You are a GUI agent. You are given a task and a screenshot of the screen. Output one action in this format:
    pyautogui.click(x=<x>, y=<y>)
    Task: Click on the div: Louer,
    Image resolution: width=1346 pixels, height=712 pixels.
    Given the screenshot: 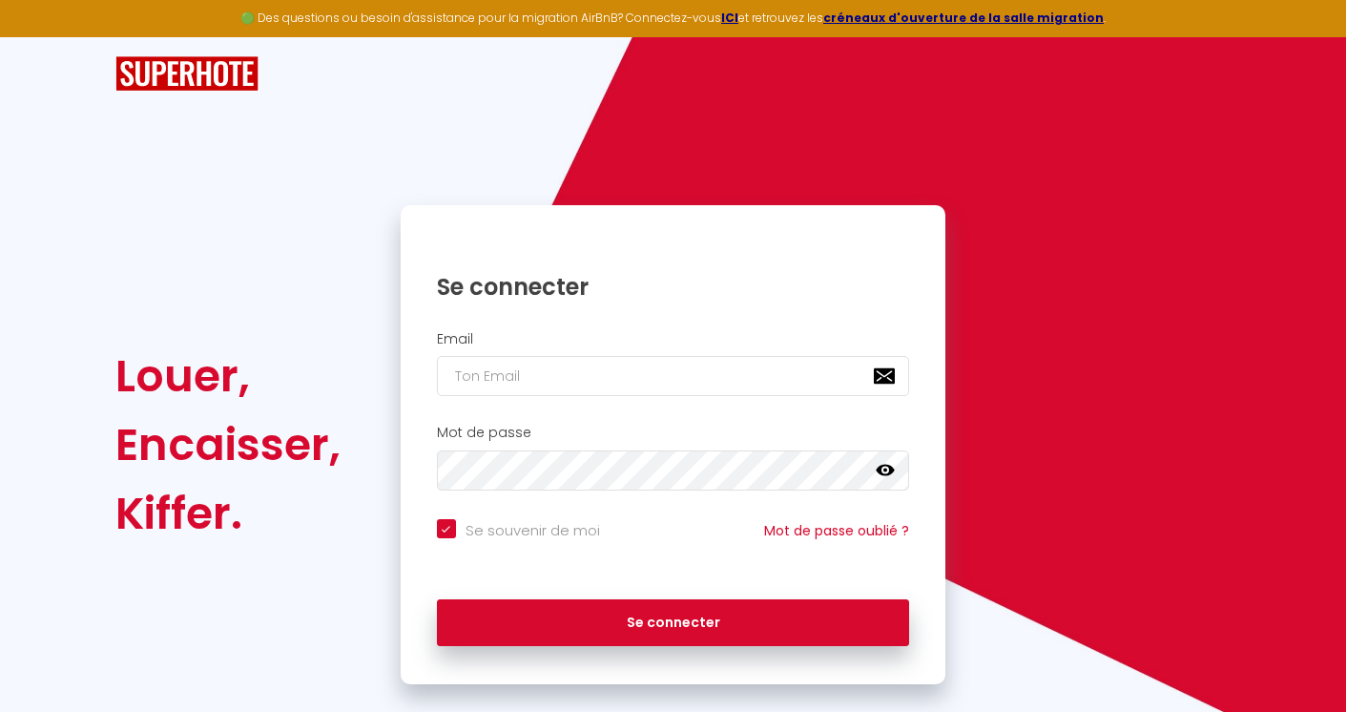 What is the action you would take?
    pyautogui.click(x=228, y=376)
    